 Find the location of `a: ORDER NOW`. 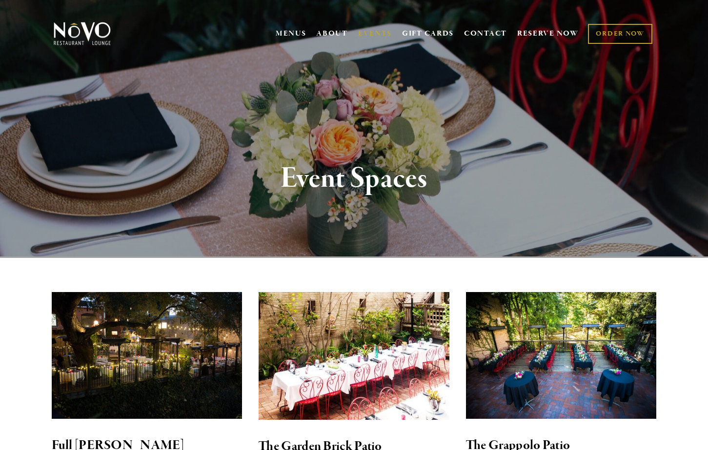

a: ORDER NOW is located at coordinates (620, 34).